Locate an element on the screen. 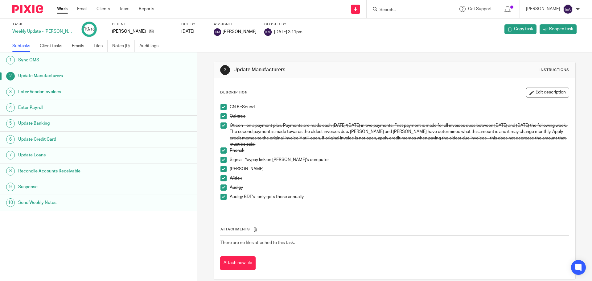 This screenshot has height=281, width=592. span: Reopen task is located at coordinates (561, 29).